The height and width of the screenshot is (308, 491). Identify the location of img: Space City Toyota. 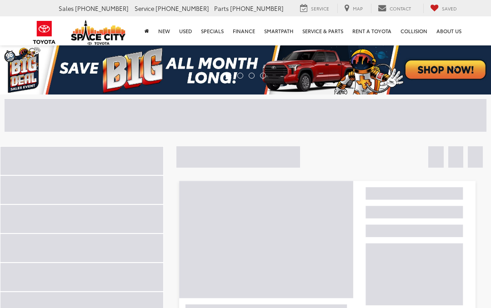
(98, 32).